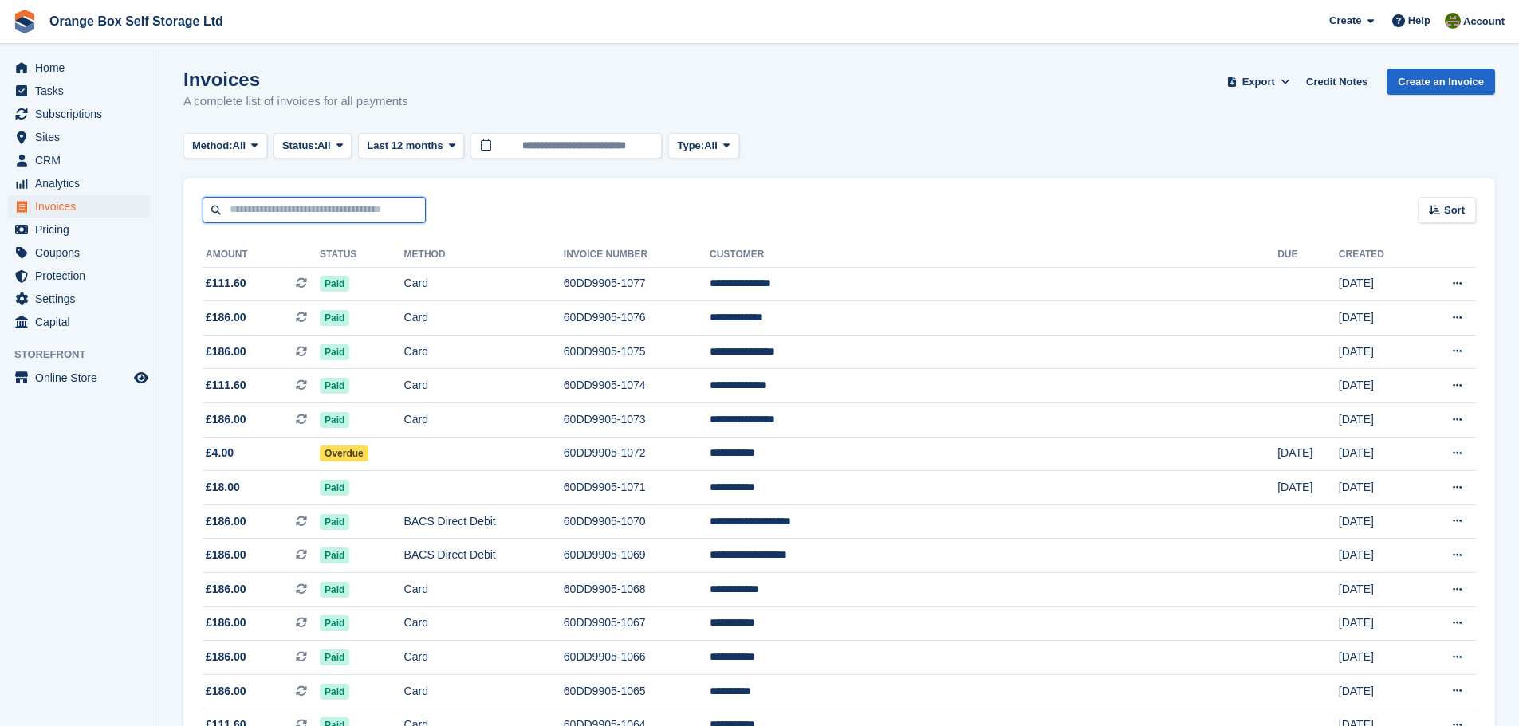  I want to click on span: £18.00, so click(222, 487).